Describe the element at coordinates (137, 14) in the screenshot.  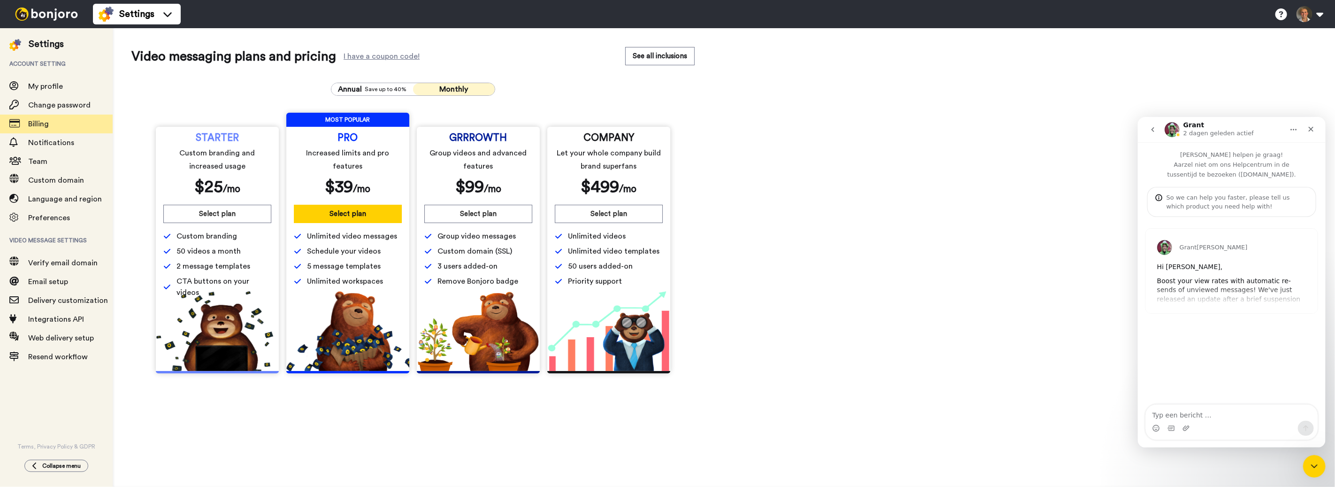
I see `span: Settings` at that location.